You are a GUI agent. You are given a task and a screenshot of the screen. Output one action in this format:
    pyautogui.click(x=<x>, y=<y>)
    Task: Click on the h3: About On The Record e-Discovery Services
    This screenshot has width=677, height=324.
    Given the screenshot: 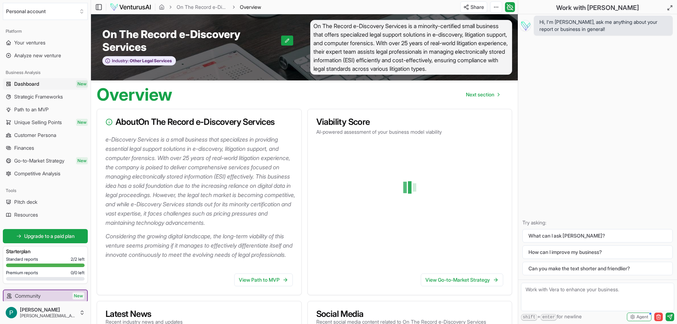 What is the action you would take?
    pyautogui.click(x=199, y=122)
    